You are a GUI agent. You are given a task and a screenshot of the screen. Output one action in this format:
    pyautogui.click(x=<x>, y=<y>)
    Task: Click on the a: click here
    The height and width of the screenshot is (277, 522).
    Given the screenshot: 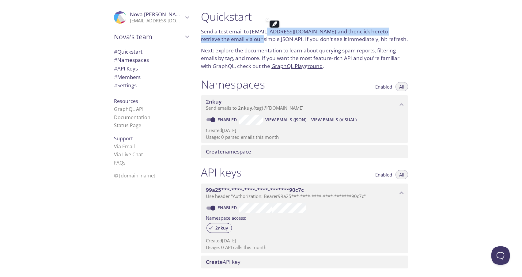 What is the action you would take?
    pyautogui.click(x=372, y=31)
    